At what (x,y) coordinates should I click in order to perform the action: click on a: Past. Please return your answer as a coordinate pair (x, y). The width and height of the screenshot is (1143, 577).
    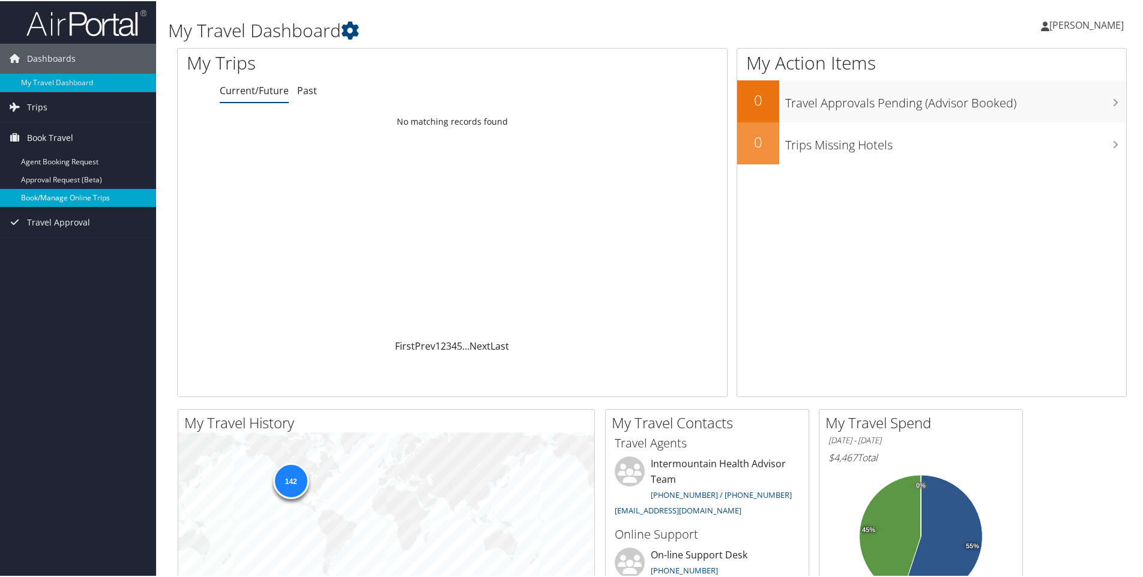
    Looking at the image, I should click on (307, 89).